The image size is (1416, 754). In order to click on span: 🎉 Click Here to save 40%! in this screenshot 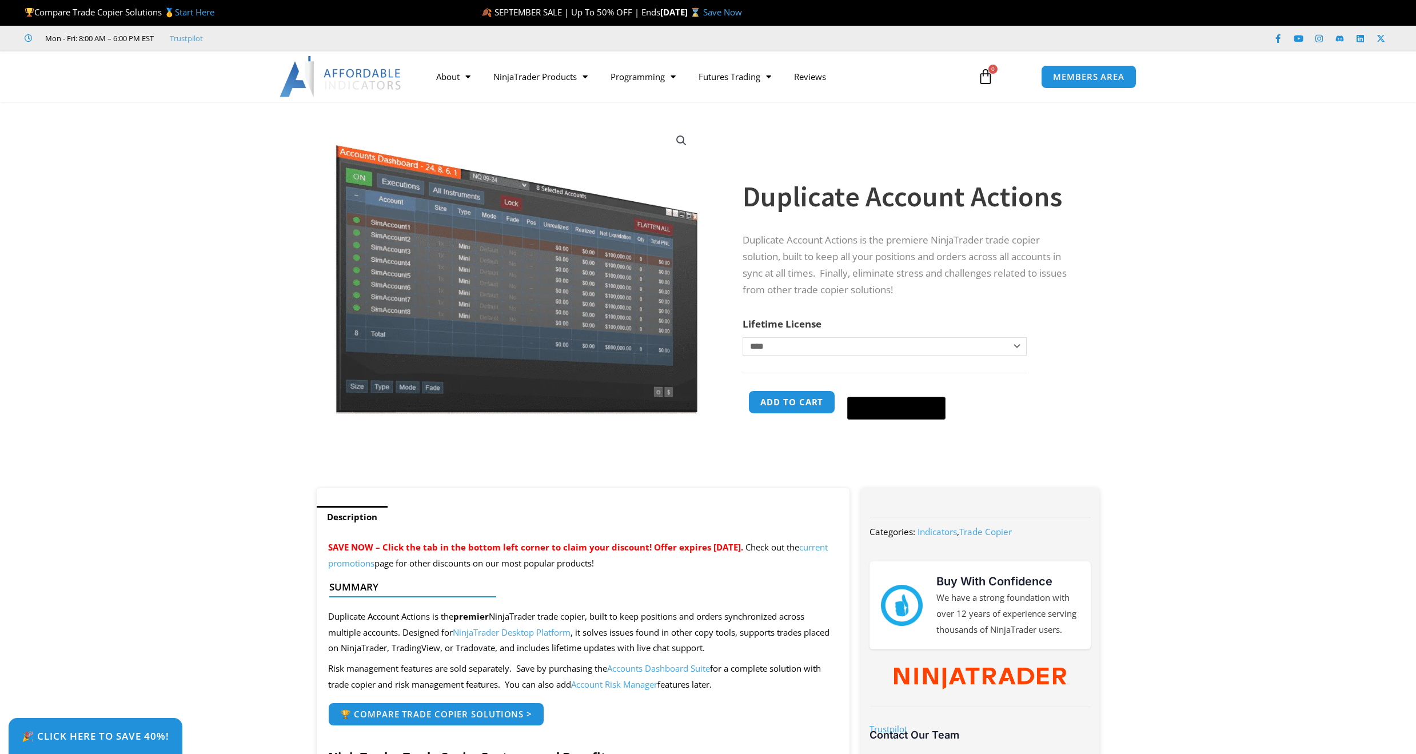, I will do `click(95, 736)`.